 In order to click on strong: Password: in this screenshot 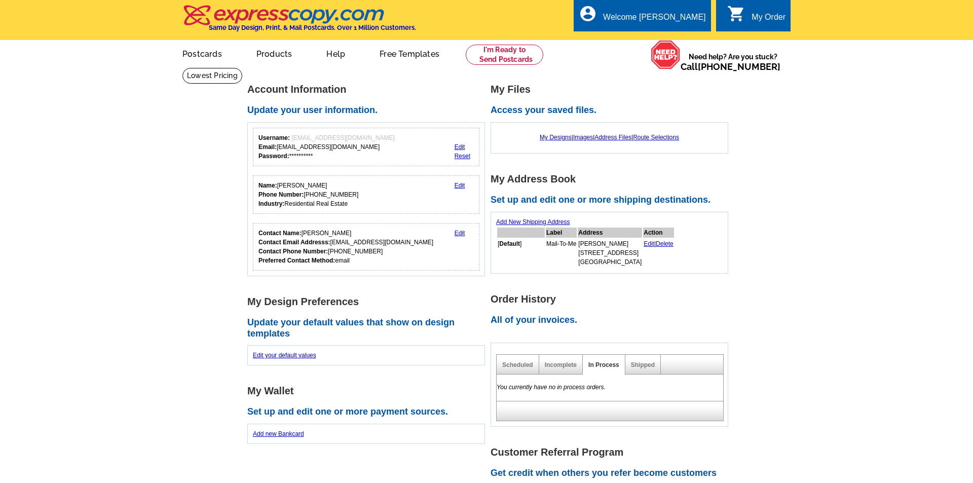, I will do `click(274, 156)`.